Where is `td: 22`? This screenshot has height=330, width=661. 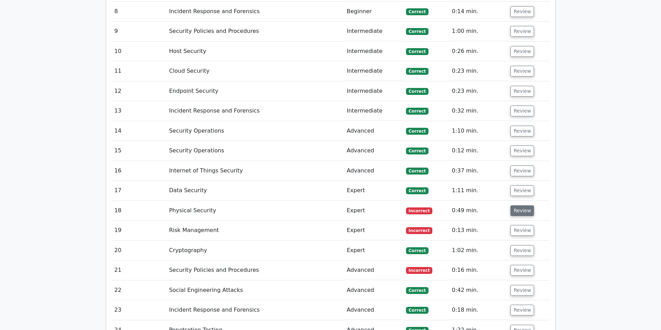
td: 22 is located at coordinates (139, 291).